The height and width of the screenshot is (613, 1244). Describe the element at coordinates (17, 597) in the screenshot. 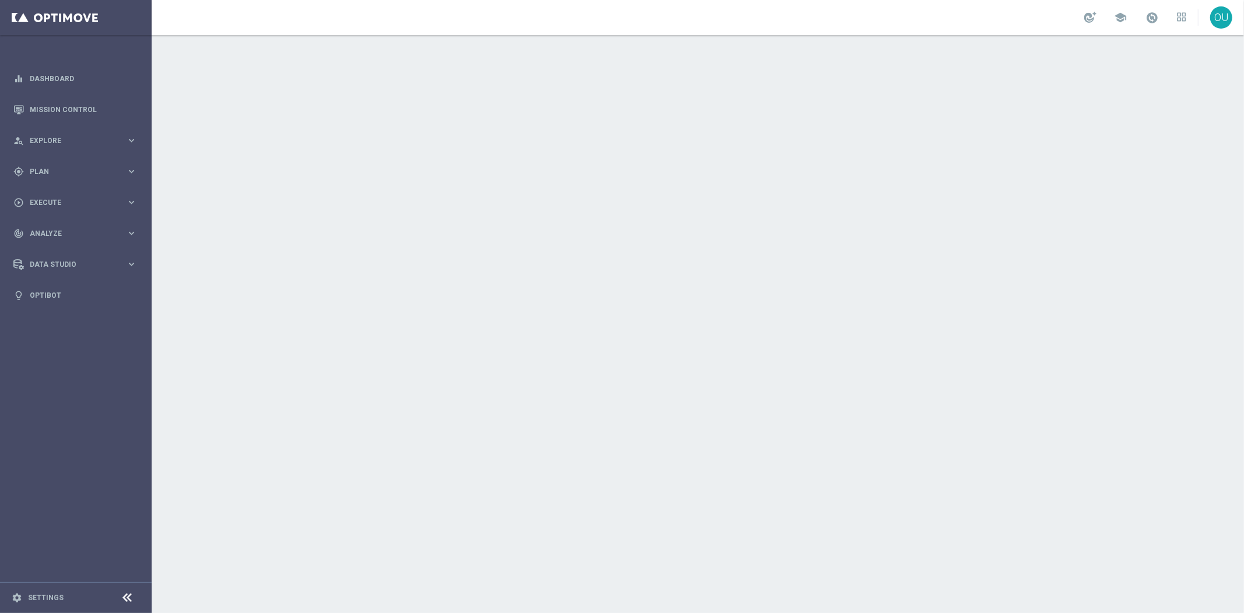

I see `i: settings` at that location.